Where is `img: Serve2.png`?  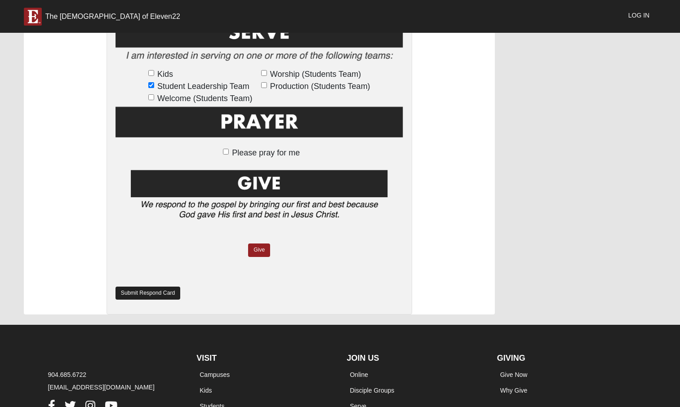
img: Serve2.png is located at coordinates (259, 41).